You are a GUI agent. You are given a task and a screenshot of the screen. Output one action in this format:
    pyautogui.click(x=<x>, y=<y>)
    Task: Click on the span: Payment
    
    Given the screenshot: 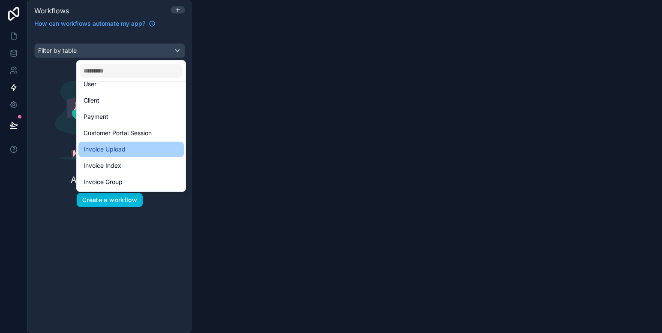 What is the action you would take?
    pyautogui.click(x=96, y=117)
    